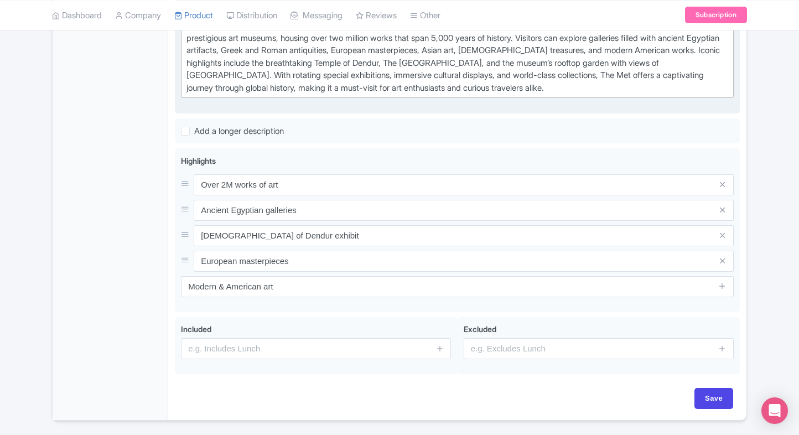  What do you see at coordinates (198, 160) in the screenshot?
I see `span: Highlights` at bounding box center [198, 160].